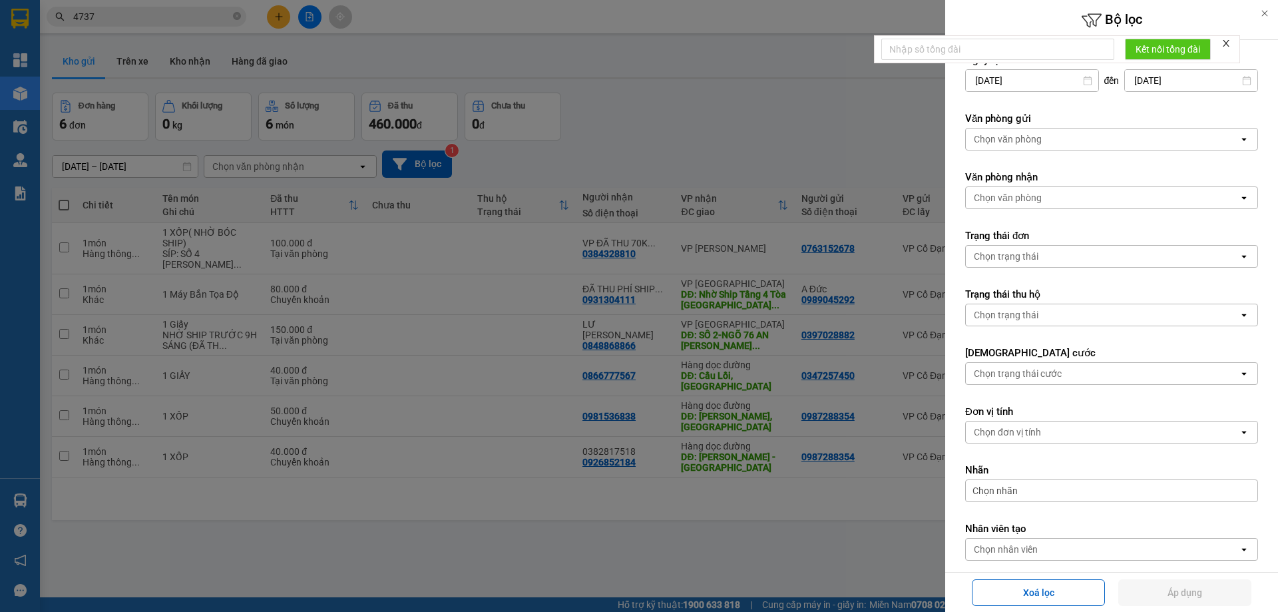 The width and height of the screenshot is (1278, 612). I want to click on label: Văn phòng gửi, so click(1112, 119).